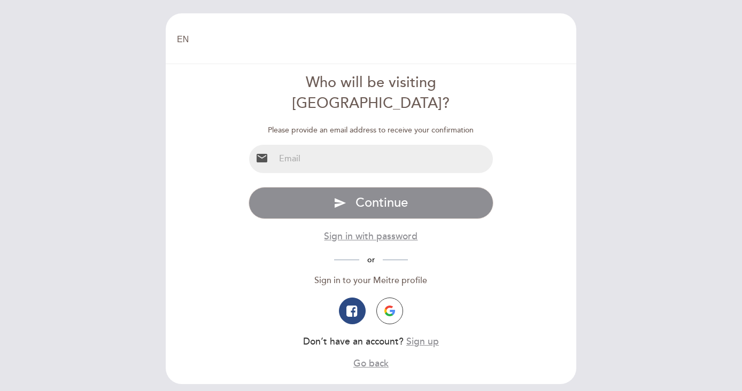 The width and height of the screenshot is (742, 391). I want to click on span: Don’t have an account?, so click(353, 342).